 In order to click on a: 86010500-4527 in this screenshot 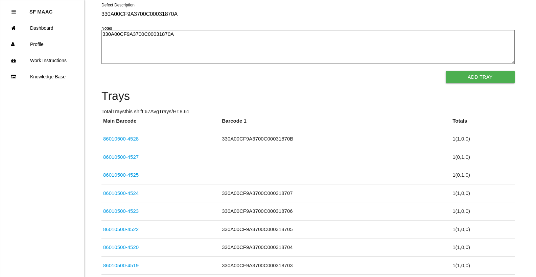, I will do `click(121, 157)`.